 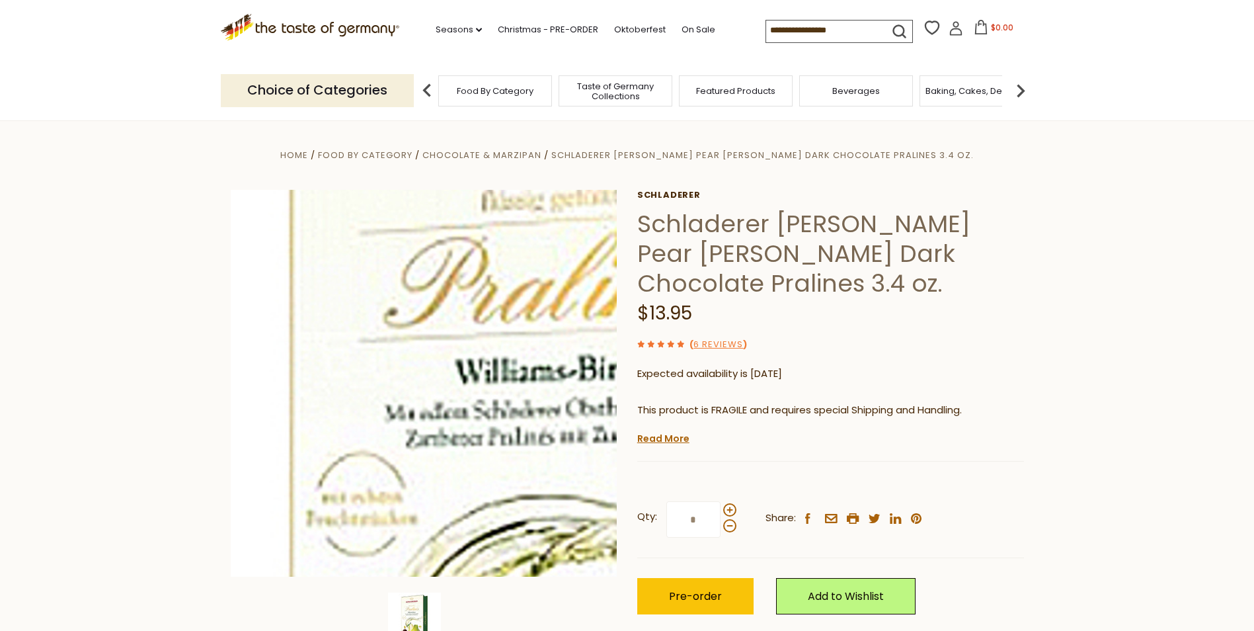 What do you see at coordinates (615, 91) in the screenshot?
I see `a: Taste of Germany Collections` at bounding box center [615, 91].